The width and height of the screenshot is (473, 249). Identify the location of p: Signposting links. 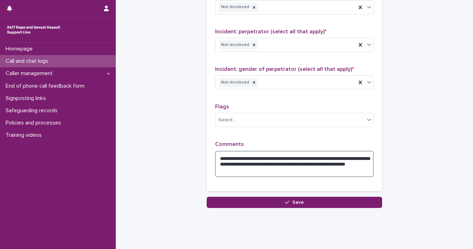
(27, 98).